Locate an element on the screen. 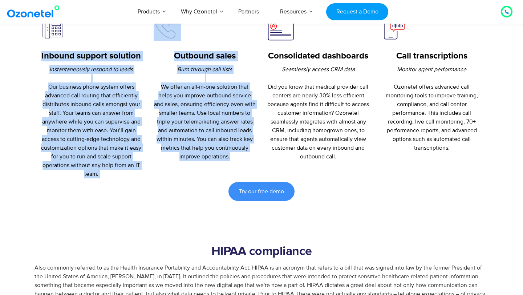 This screenshot has height=295, width=523. i: Seamlessly access CRM data is located at coordinates (318, 69).